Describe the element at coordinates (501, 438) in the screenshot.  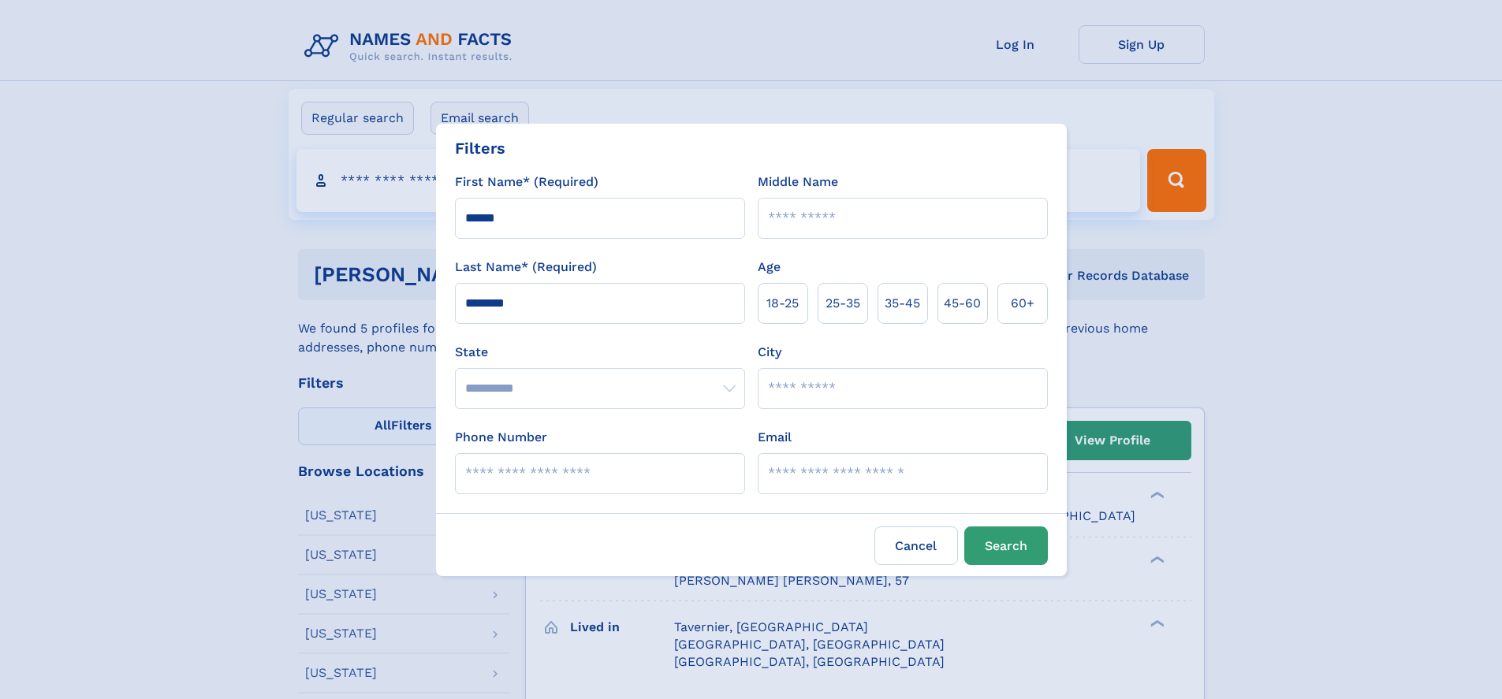
I see `label: Phone Number` at that location.